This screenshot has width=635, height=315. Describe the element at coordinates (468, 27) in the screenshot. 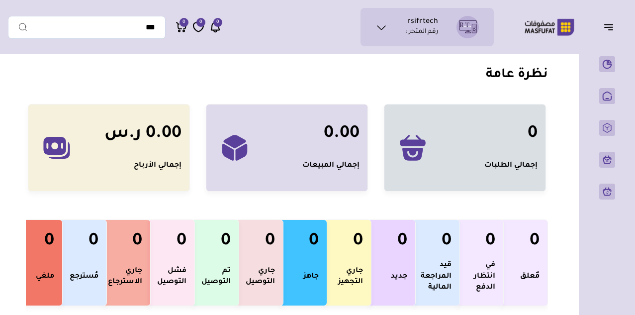

I see `img: faris` at that location.